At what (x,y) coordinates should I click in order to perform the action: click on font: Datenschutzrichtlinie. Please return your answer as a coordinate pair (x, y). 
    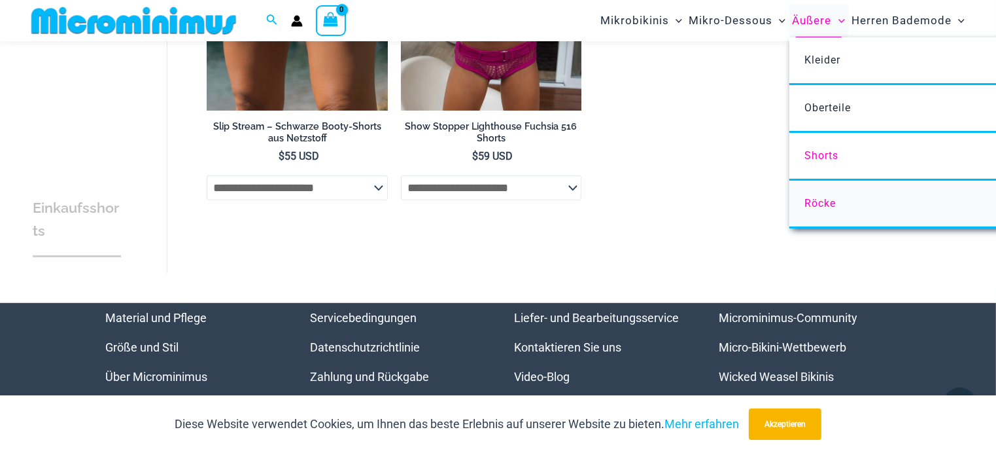
    Looking at the image, I should click on (365, 347).